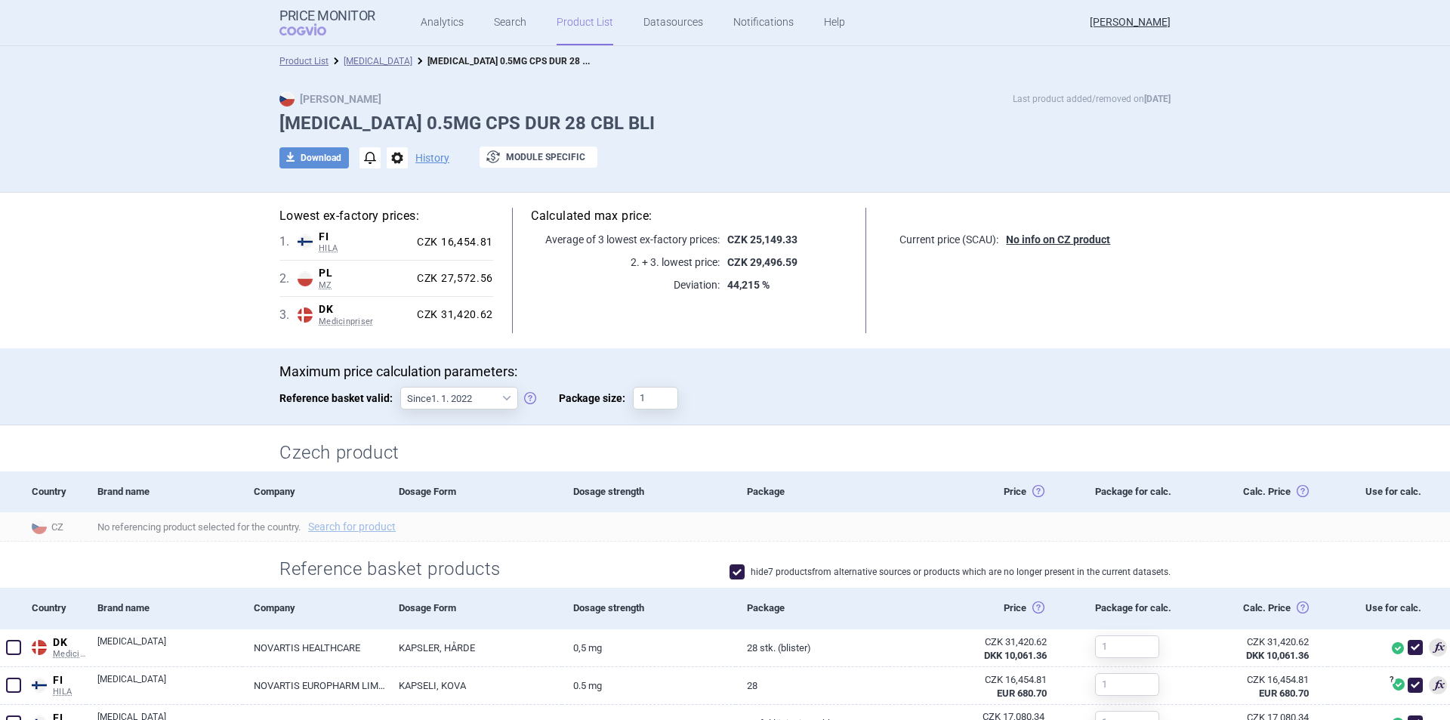 The height and width of the screenshot is (720, 1450). Describe the element at coordinates (289, 279) in the screenshot. I see `span: 2 .` at that location.